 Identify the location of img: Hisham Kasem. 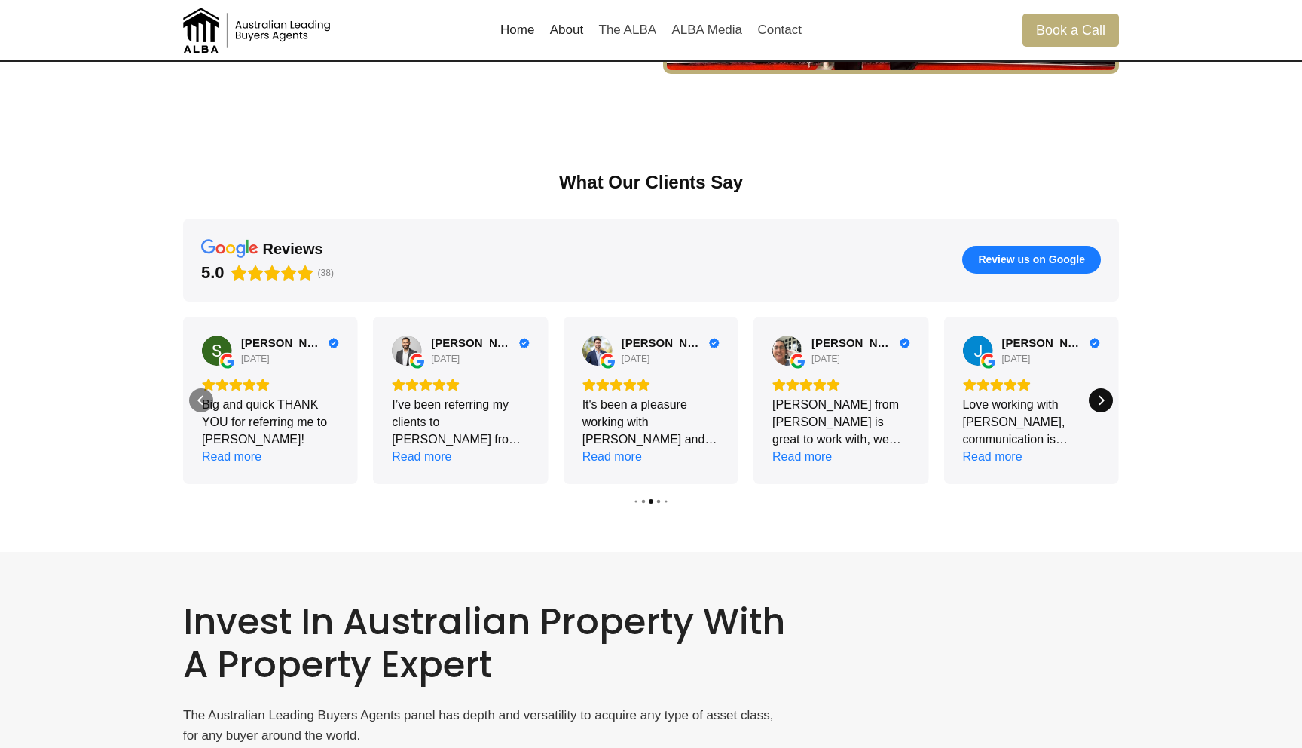
(407, 350).